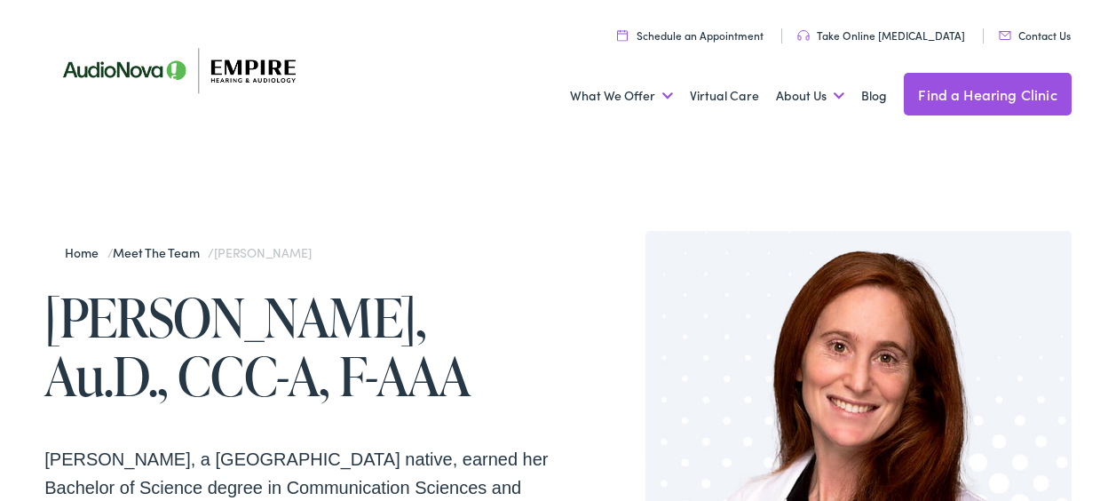 The image size is (1116, 501). What do you see at coordinates (85, 252) in the screenshot?
I see `a: Home` at bounding box center [85, 252].